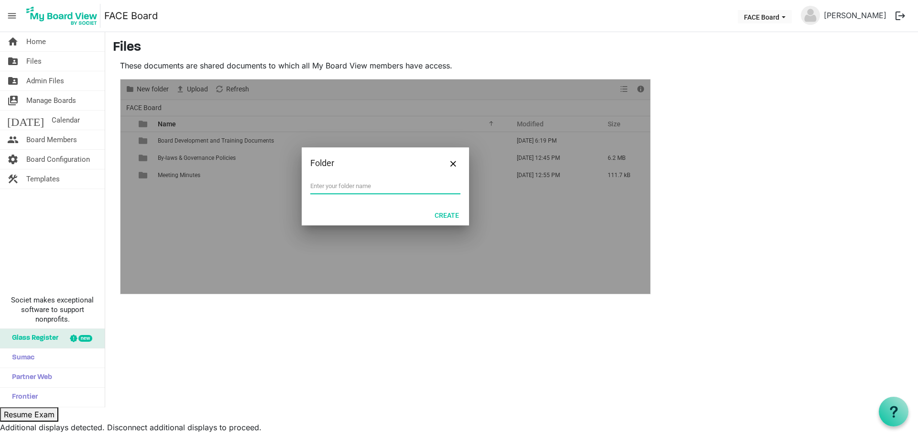 Image resolution: width=918 pixels, height=436 pixels. I want to click on span: settings, so click(13, 159).